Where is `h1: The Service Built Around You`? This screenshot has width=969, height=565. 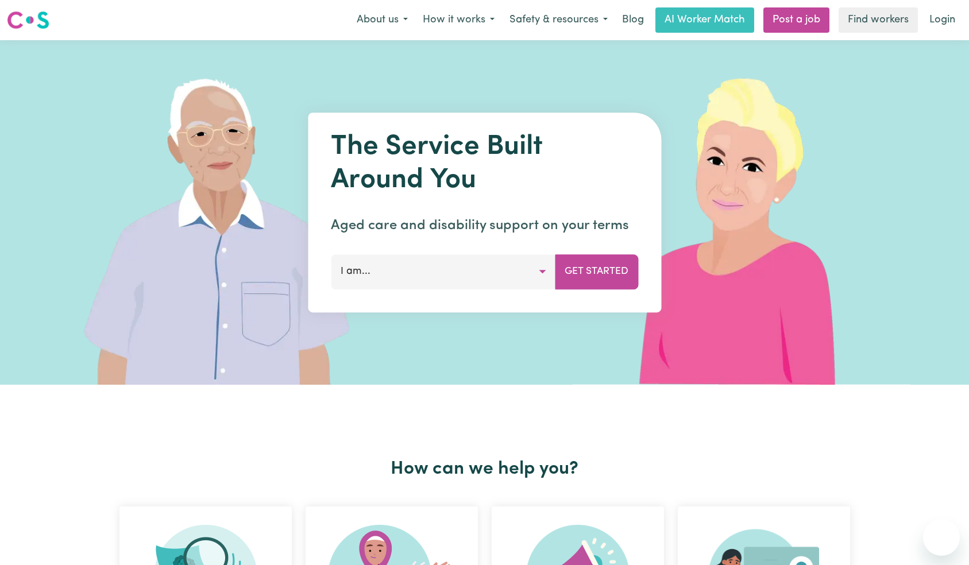
h1: The Service Built Around You is located at coordinates (484, 164).